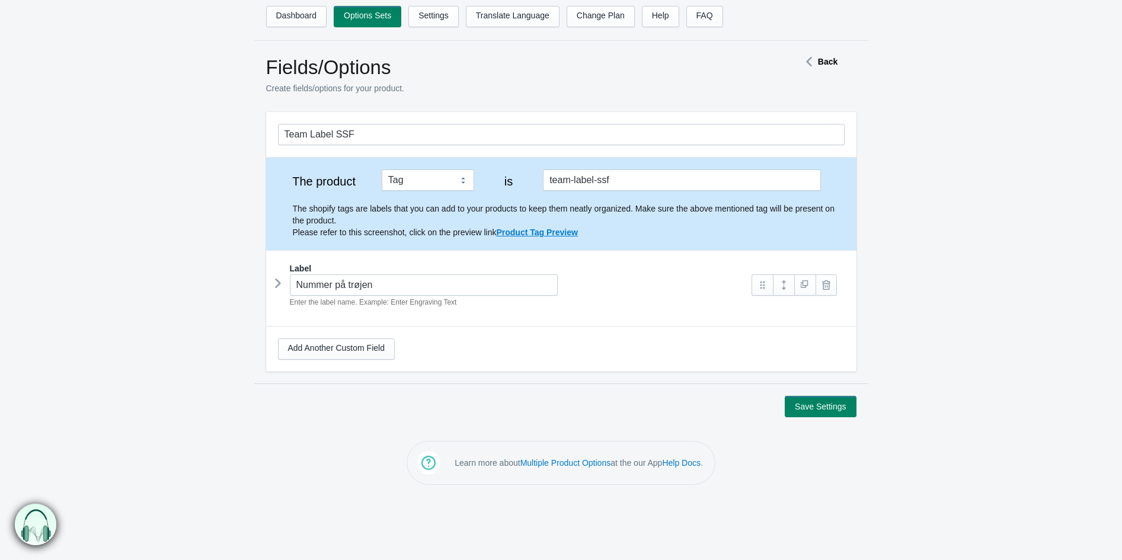 The image size is (1122, 560). I want to click on a: Options Sets, so click(367, 17).